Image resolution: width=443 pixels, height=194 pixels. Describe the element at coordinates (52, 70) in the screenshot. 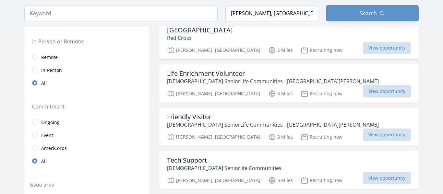

I see `span: In-Person` at that location.